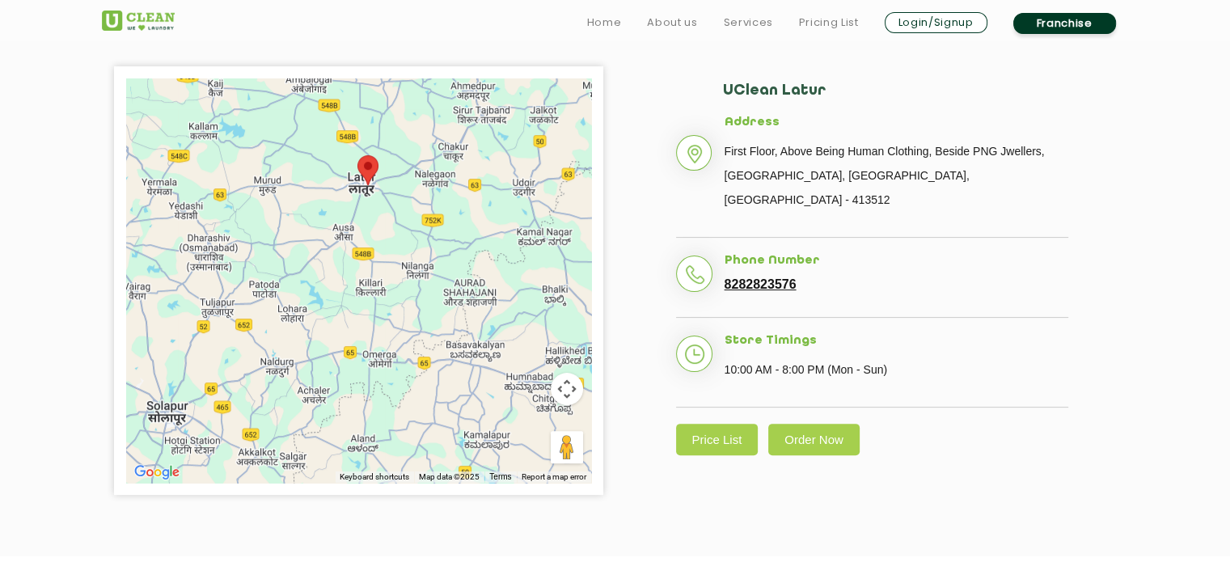  Describe the element at coordinates (896, 370) in the screenshot. I see `p: 10:00 AM - 8:00 PM (Mon - Sun)` at that location.